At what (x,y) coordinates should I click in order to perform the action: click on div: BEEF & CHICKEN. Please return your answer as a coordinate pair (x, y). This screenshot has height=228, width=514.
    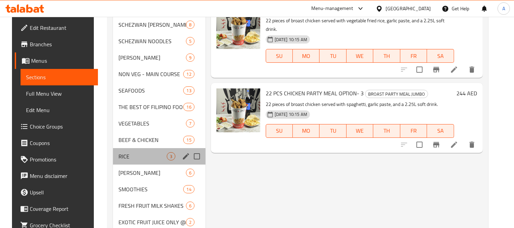
    Looking at the image, I should click on (151, 140).